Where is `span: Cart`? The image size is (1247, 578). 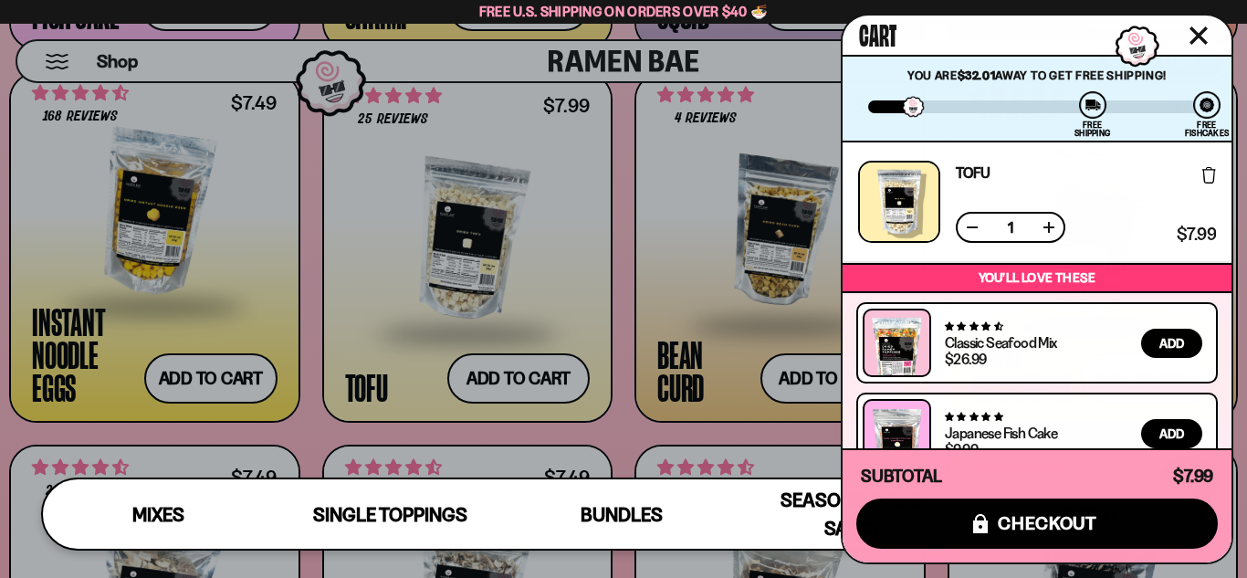 span: Cart is located at coordinates (877, 33).